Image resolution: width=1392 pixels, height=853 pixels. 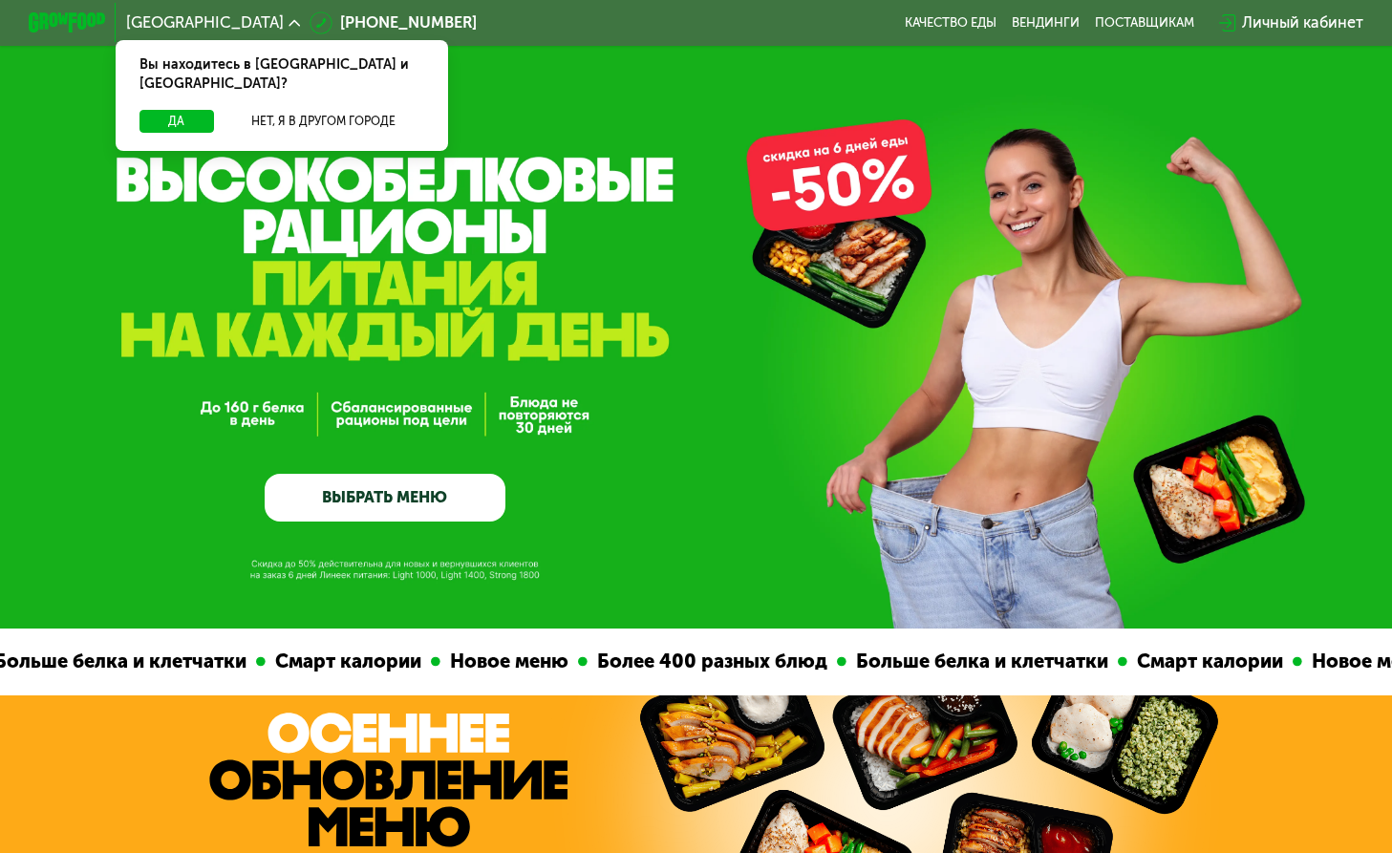 What do you see at coordinates (951, 23) in the screenshot?
I see `a: Качество еды` at bounding box center [951, 23].